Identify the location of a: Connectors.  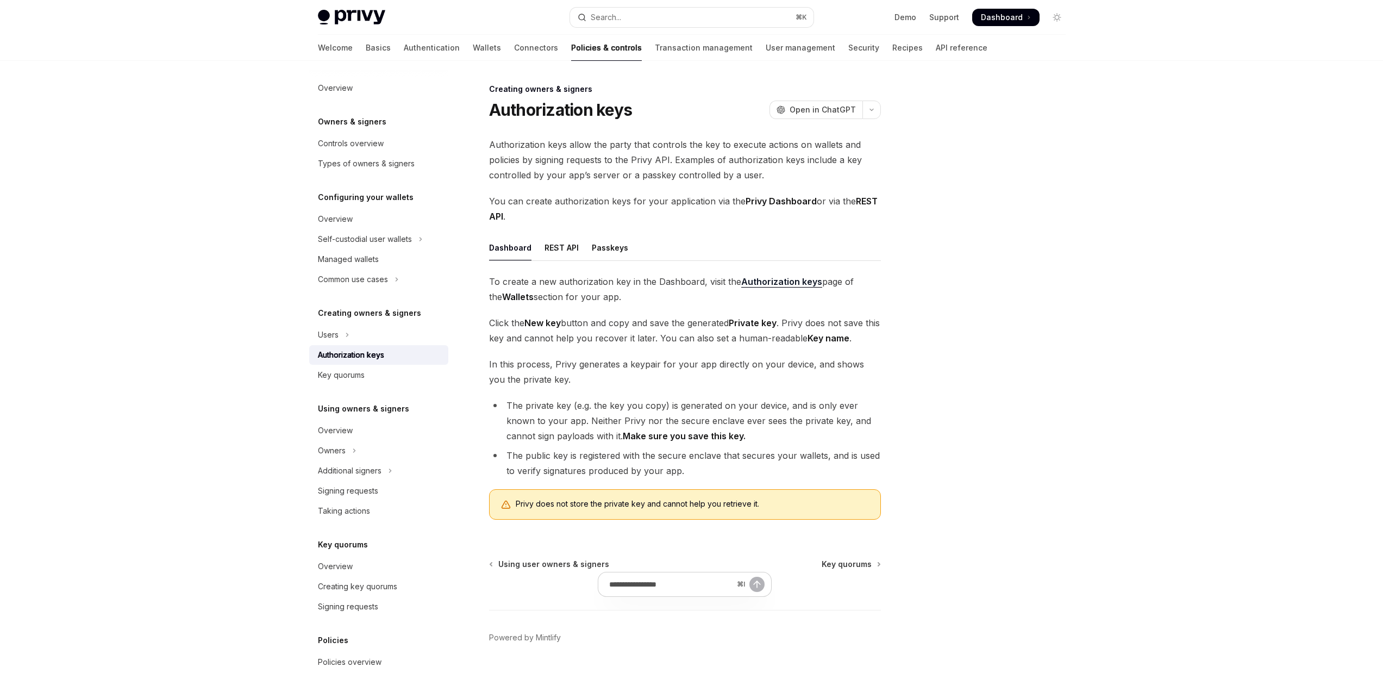
(536, 48).